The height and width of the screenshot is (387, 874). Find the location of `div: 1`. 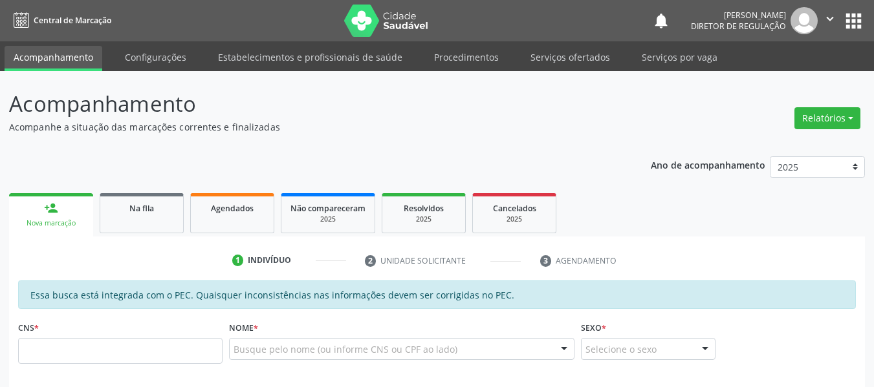

div: 1 is located at coordinates (238, 261).